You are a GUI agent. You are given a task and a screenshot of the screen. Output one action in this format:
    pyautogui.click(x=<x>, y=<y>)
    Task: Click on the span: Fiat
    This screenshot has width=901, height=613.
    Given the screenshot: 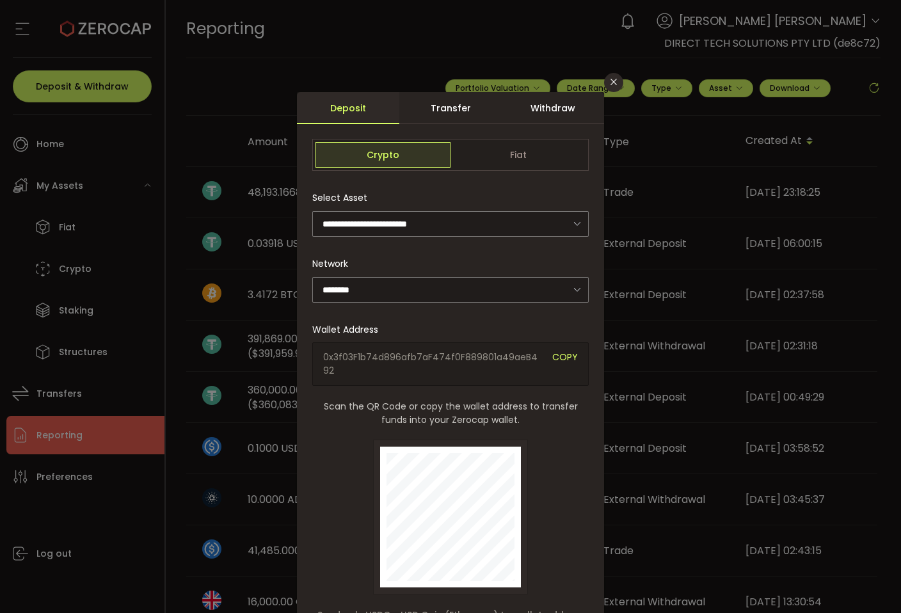 What is the action you would take?
    pyautogui.click(x=518, y=155)
    